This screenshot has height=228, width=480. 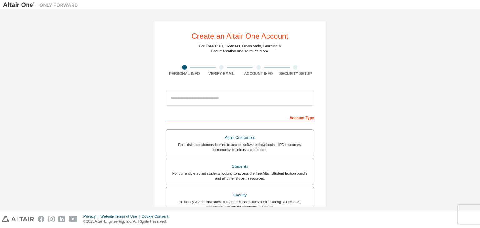 What do you see at coordinates (240, 167) in the screenshot?
I see `div: Students` at bounding box center [240, 167].